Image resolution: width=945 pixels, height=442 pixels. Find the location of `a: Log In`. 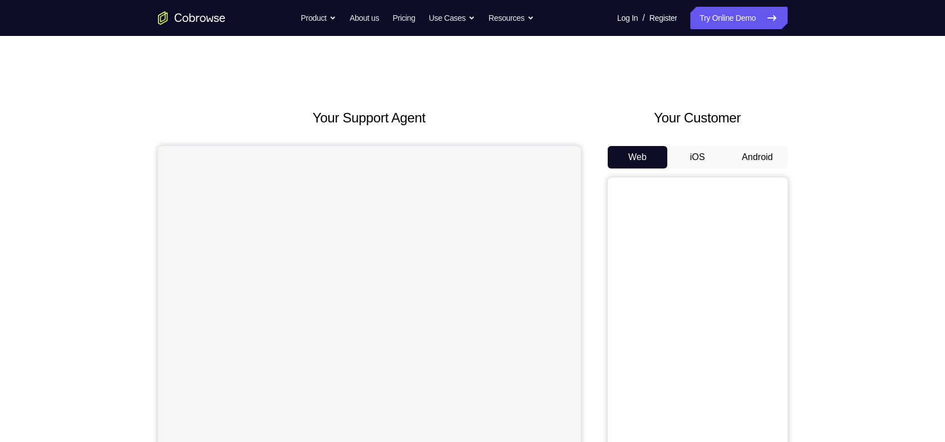

a: Log In is located at coordinates (627, 18).